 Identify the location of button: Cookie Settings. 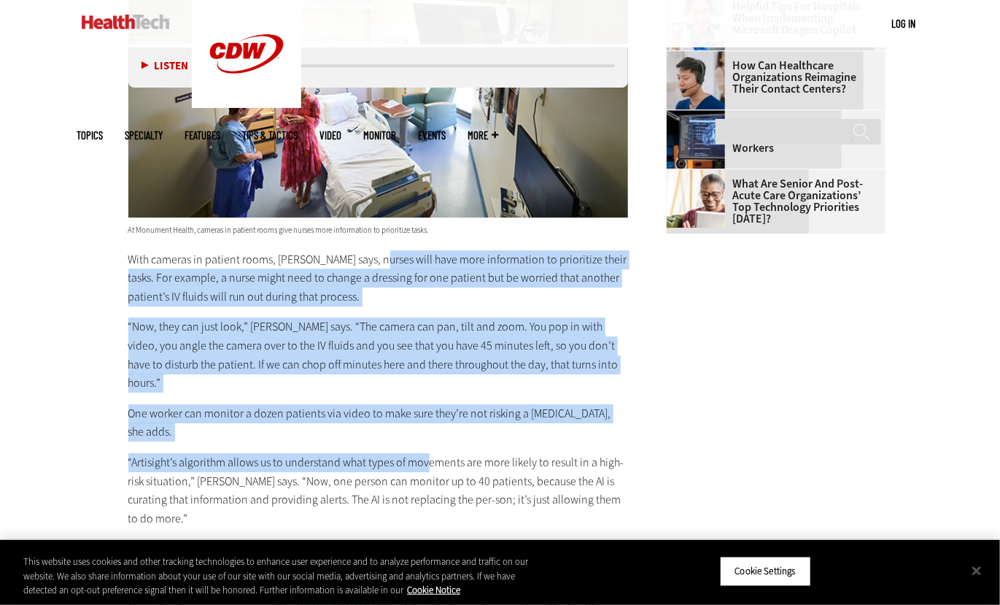
(765, 571).